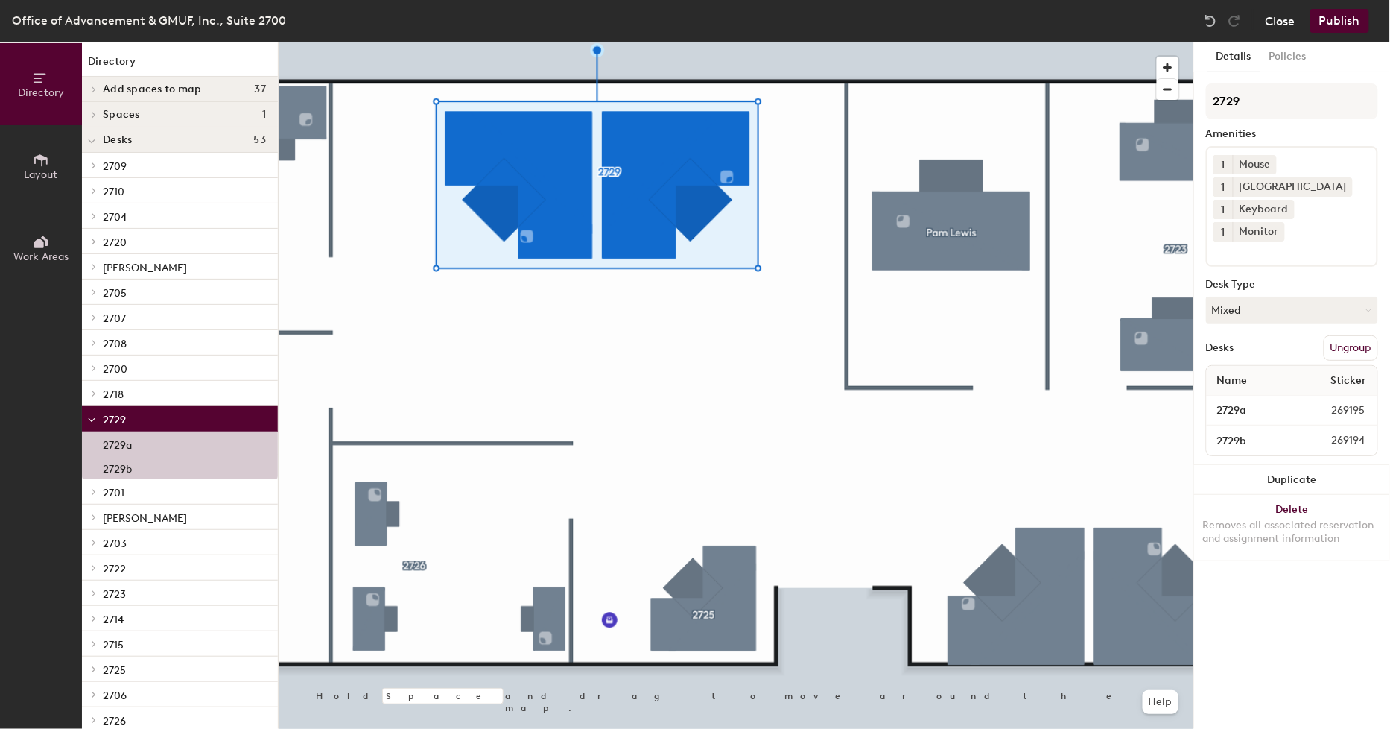 The width and height of the screenshot is (1390, 729). What do you see at coordinates (1161, 702) in the screenshot?
I see `button: Help` at bounding box center [1161, 702].